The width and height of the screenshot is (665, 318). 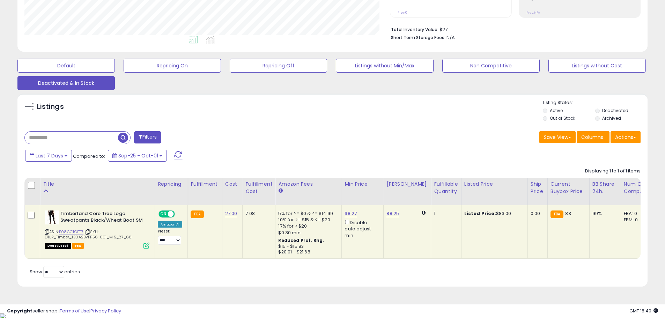 What do you see at coordinates (636, 188) in the screenshot?
I see `div: Num of Comp.` at bounding box center [636, 188].